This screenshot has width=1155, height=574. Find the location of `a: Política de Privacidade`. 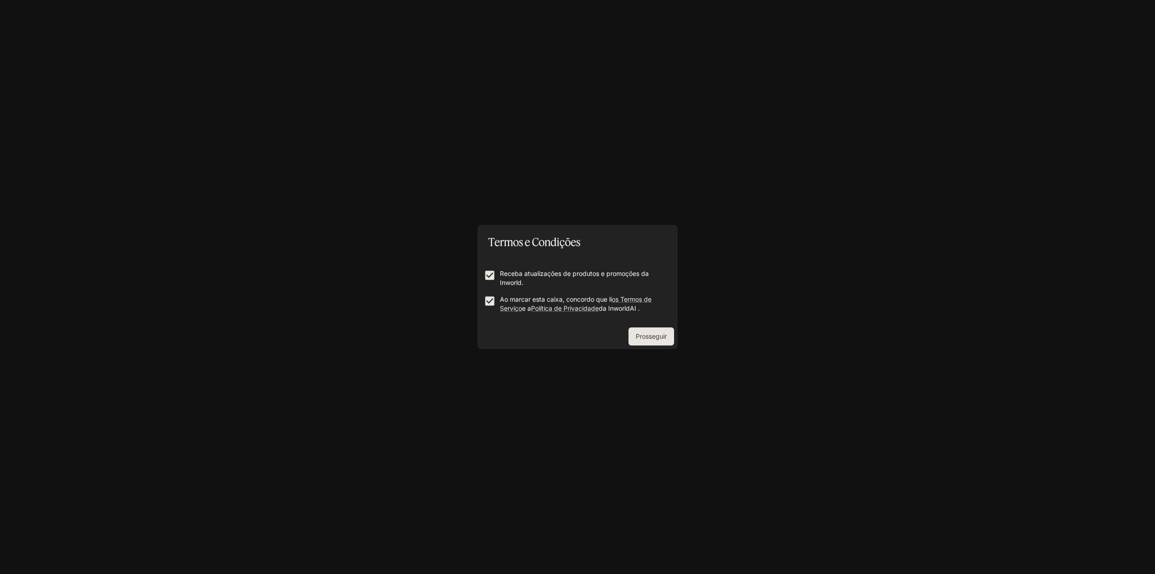

a: Política de Privacidade is located at coordinates (565, 308).